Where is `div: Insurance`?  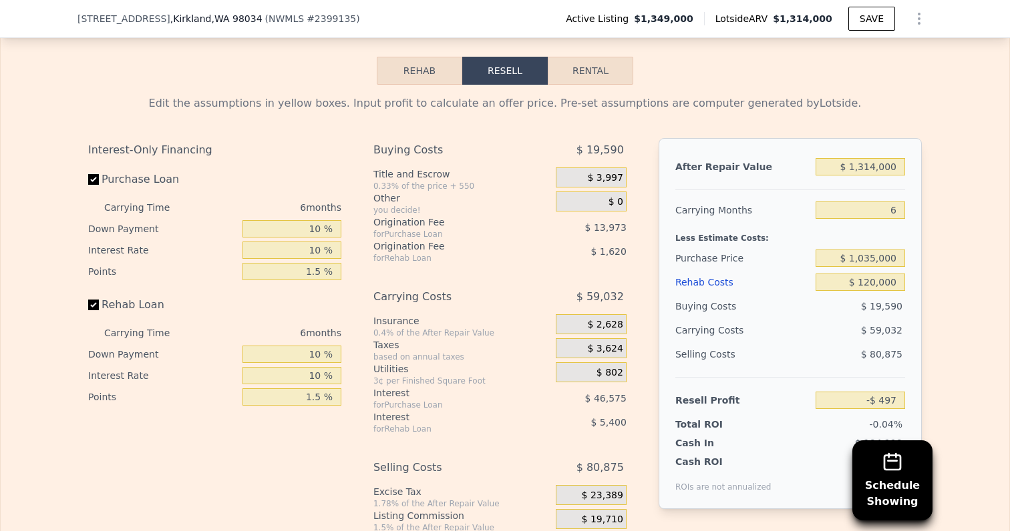 div: Insurance is located at coordinates (461, 321).